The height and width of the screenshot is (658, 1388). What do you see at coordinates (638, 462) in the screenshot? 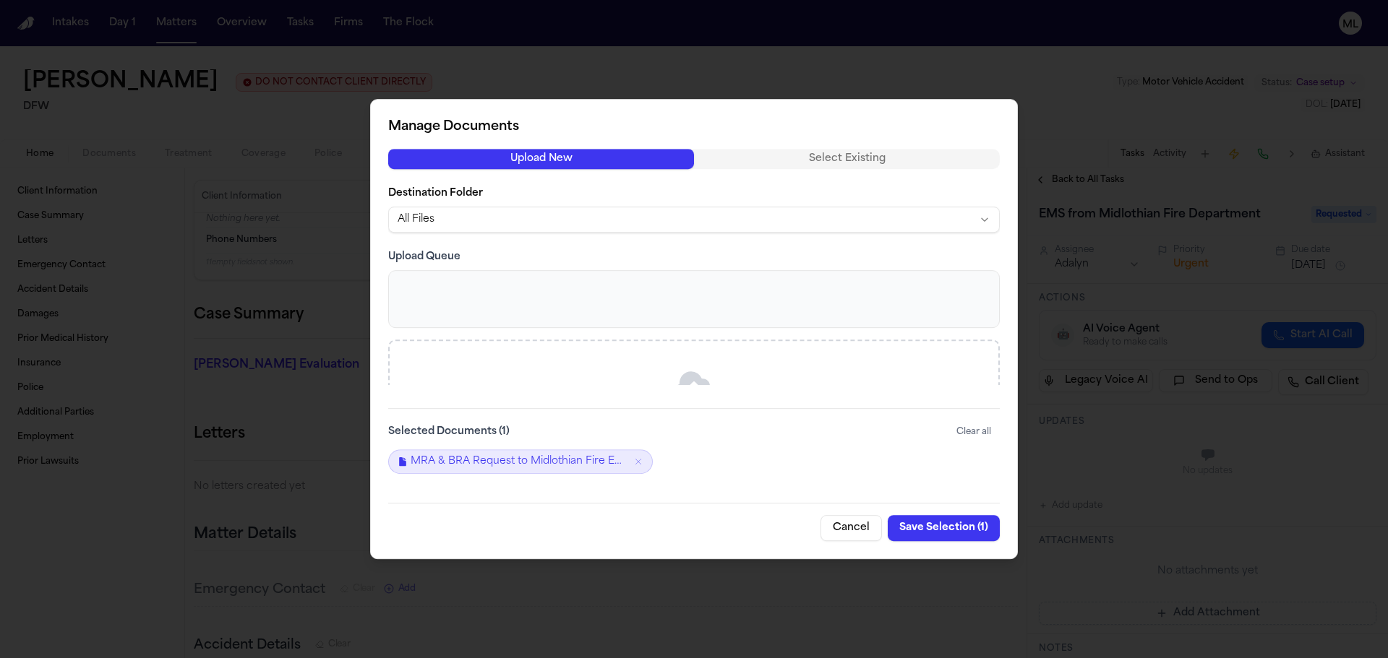
I see `button: Remove MRA & BRA Request to Midlothian Fire EMS Department.pdf` at bounding box center [638, 462].